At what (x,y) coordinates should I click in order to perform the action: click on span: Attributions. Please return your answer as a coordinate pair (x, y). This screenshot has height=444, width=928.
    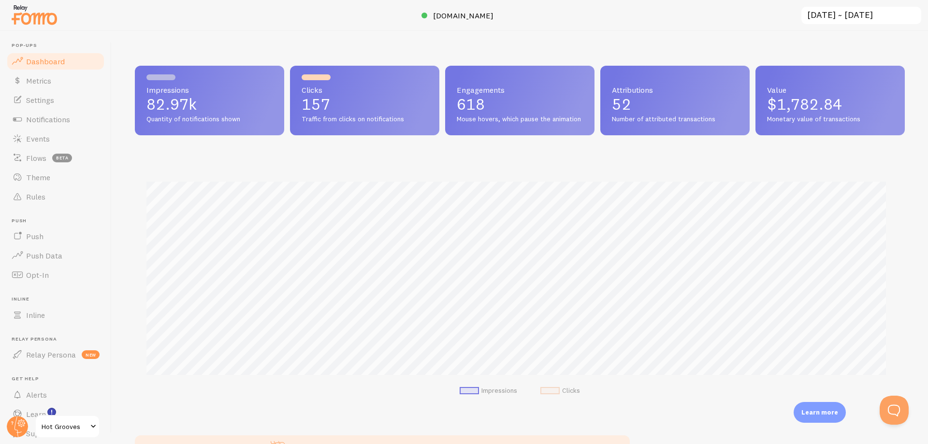
    Looking at the image, I should click on (675, 90).